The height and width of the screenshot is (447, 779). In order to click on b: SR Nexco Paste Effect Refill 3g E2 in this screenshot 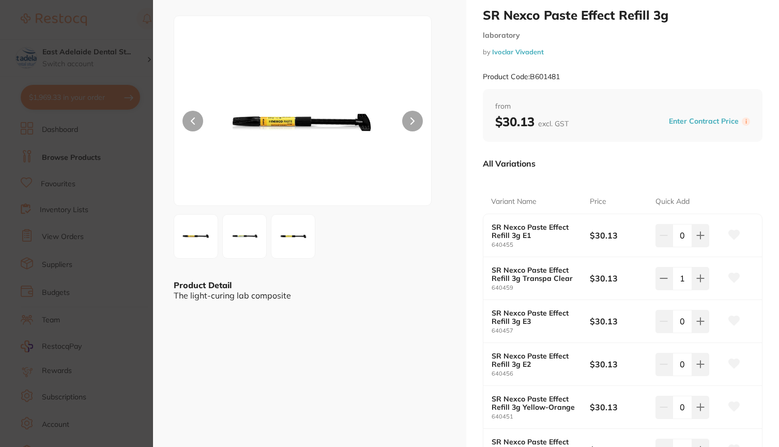, I will do `click(536, 360)`.